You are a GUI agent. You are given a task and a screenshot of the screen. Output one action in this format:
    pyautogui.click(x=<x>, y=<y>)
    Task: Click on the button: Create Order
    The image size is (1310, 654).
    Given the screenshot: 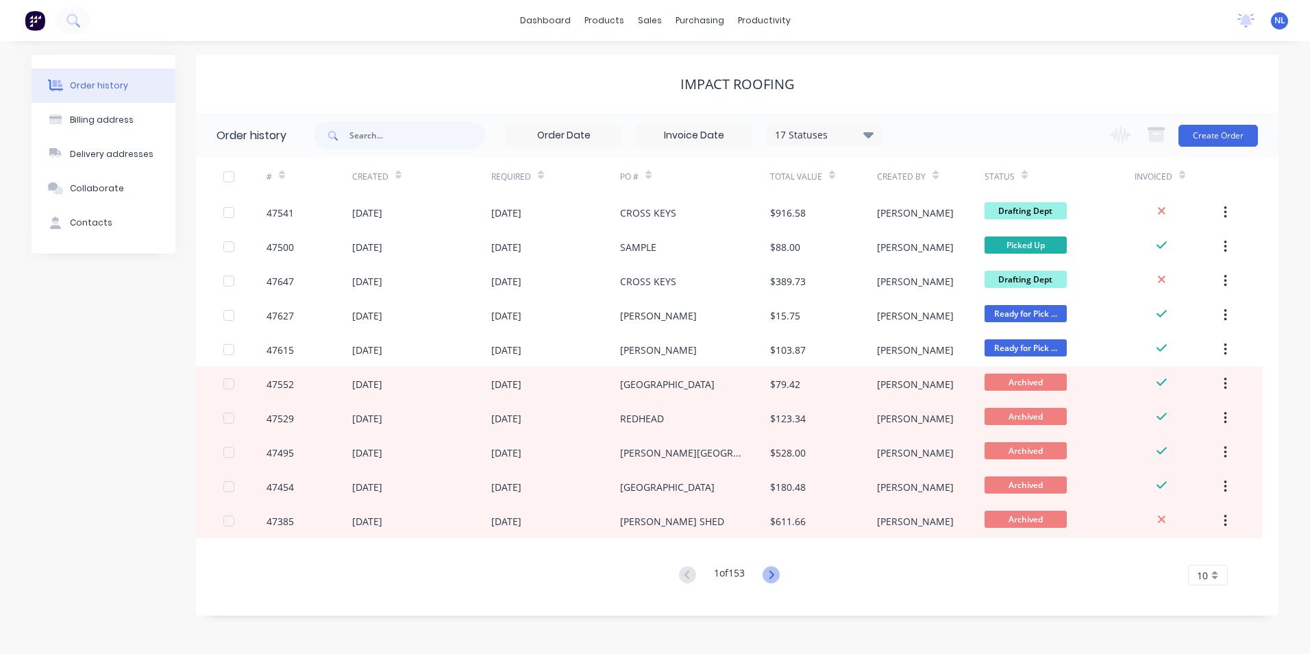 What is the action you would take?
    pyautogui.click(x=1218, y=136)
    